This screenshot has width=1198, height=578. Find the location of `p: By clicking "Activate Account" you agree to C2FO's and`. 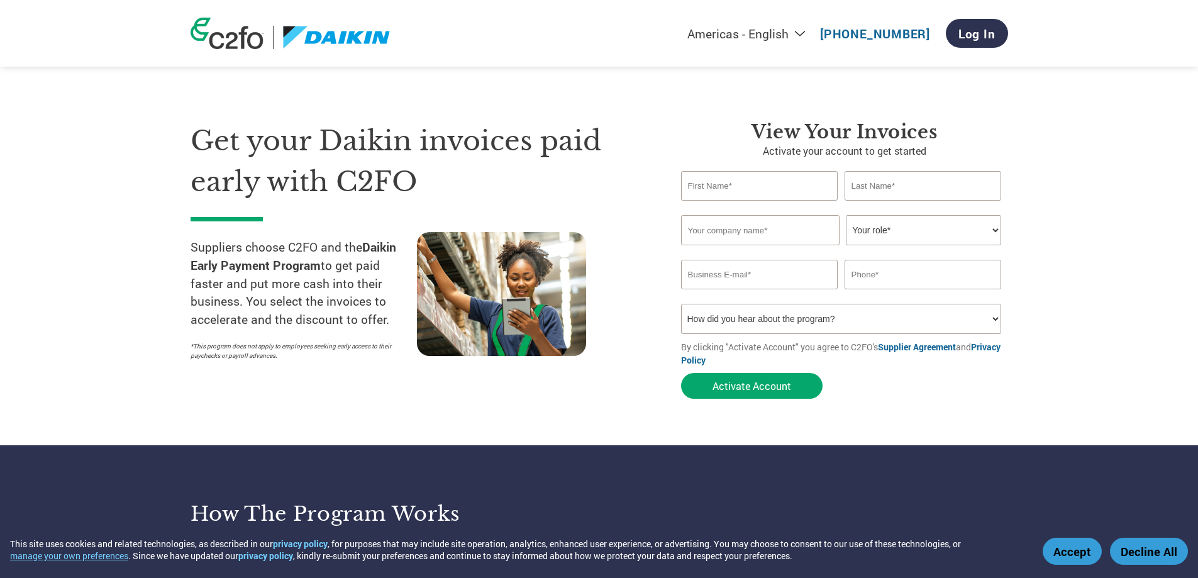

p: By clicking "Activate Account" you agree to C2FO's and is located at coordinates (845, 354).